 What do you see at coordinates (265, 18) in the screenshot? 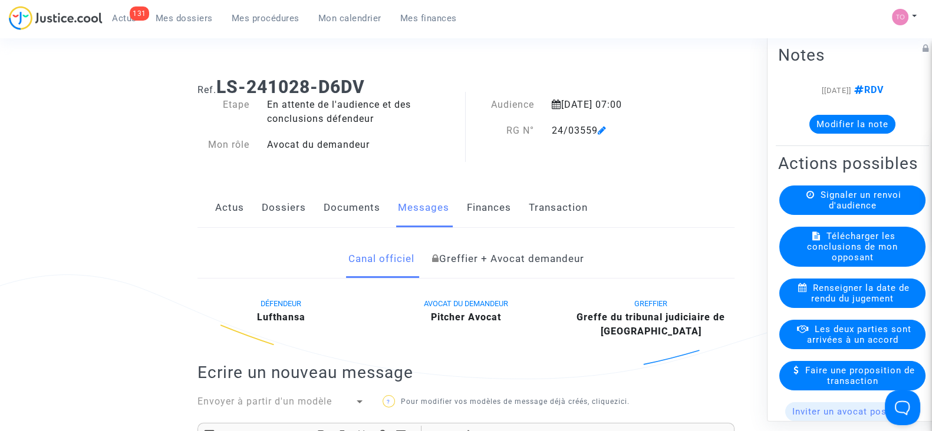
I see `a: Mes procédures` at bounding box center [265, 18].